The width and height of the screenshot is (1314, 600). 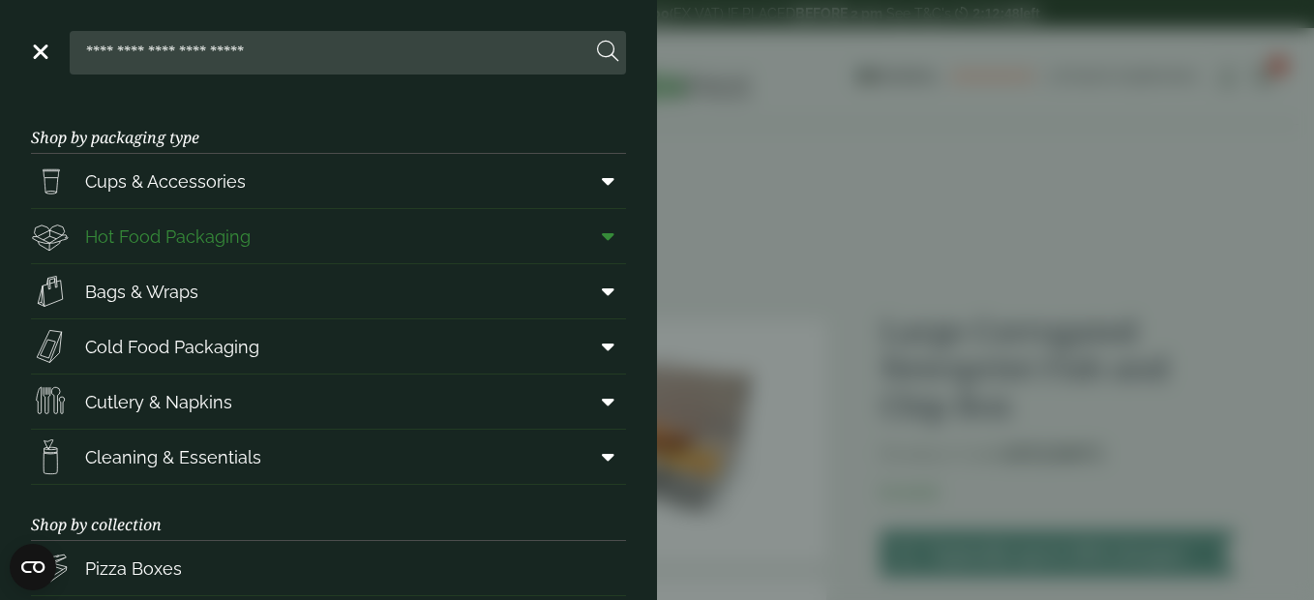 I want to click on a: Hot Food Packaging, so click(x=328, y=236).